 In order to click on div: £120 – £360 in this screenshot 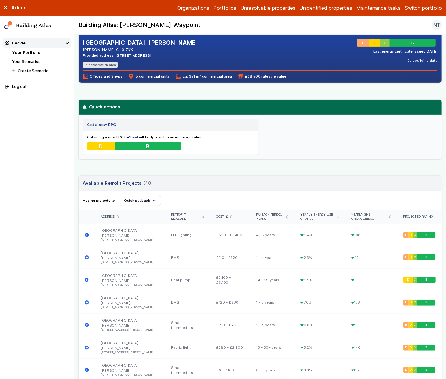, I will do `click(230, 302)`.